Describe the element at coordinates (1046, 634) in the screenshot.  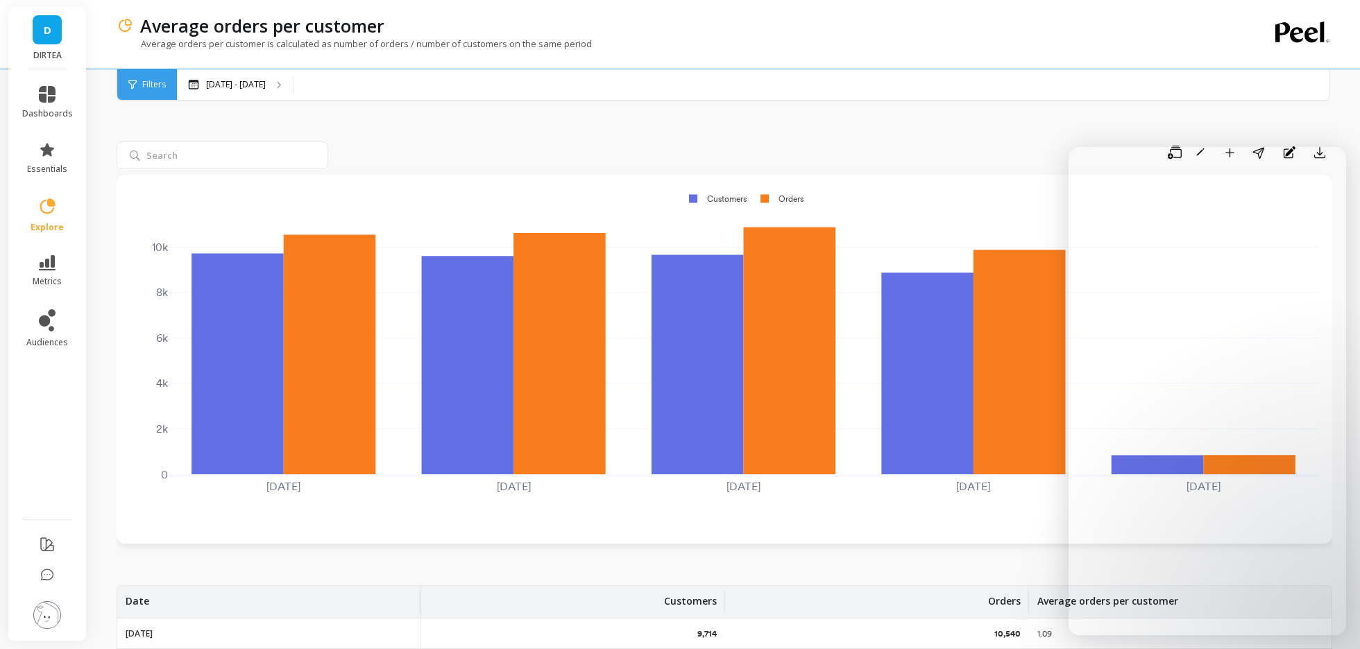
I see `p: 1.09` at that location.